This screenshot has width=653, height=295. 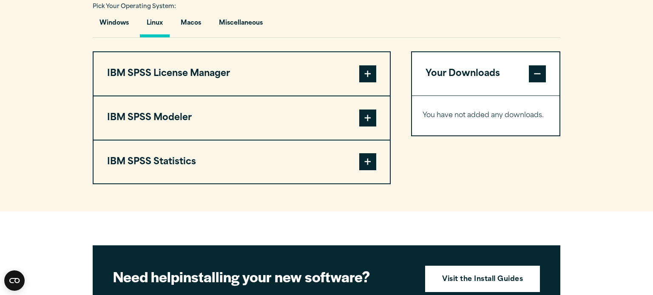 I want to click on div: Your Downloads, so click(x=486, y=116).